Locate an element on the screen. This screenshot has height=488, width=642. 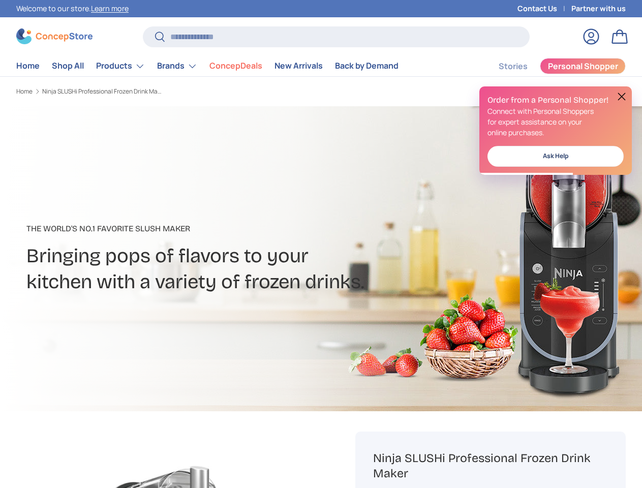
a: ConcepStore is located at coordinates (54, 36).